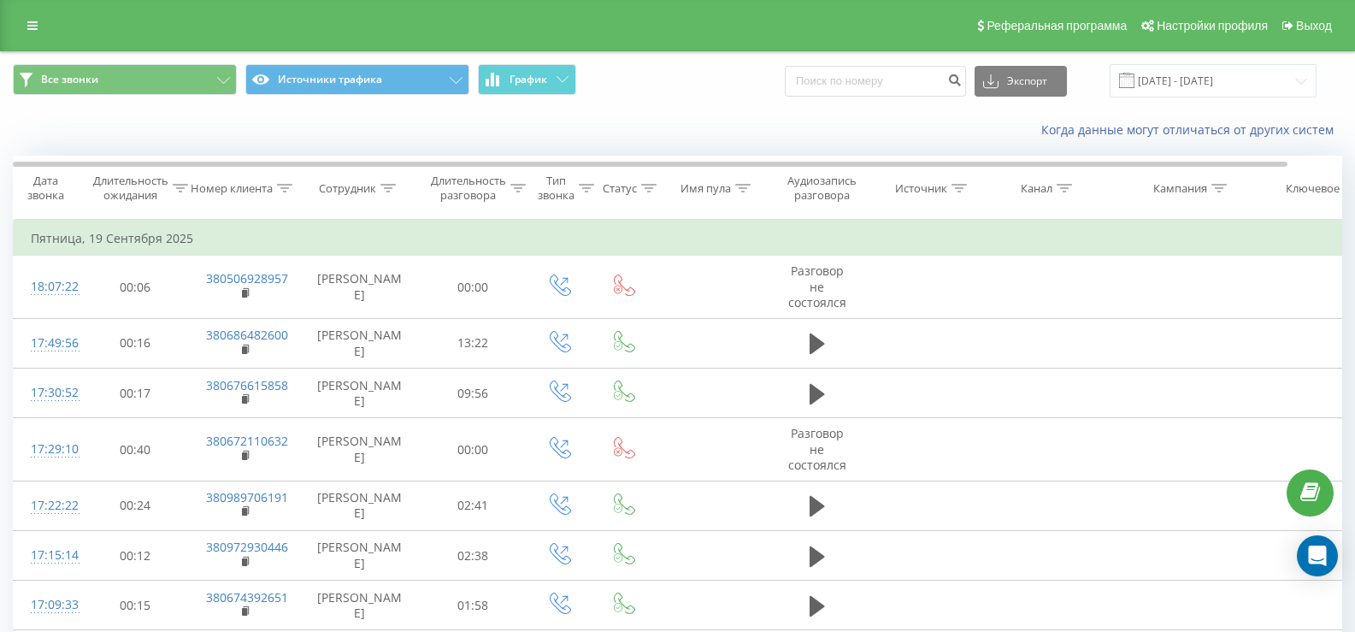 The width and height of the screenshot is (1355, 632). Describe the element at coordinates (1318, 556) in the screenshot. I see `div: Open Intercom Messenger` at that location.